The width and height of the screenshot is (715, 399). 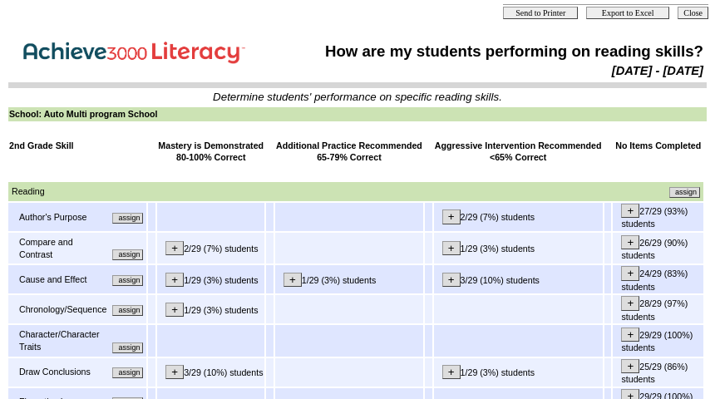 I want to click on img: Achieve3000 Reports Logo, so click(x=136, y=50).